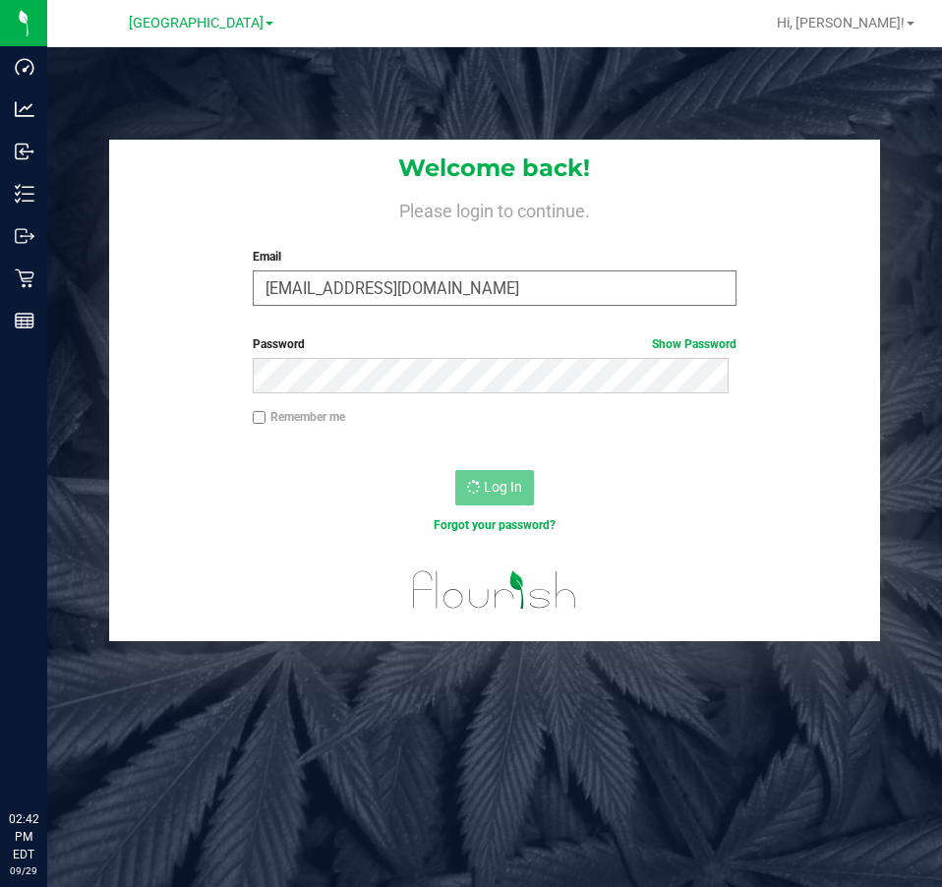 The height and width of the screenshot is (887, 942). What do you see at coordinates (494, 488) in the screenshot?
I see `button: Log In` at bounding box center [494, 488].